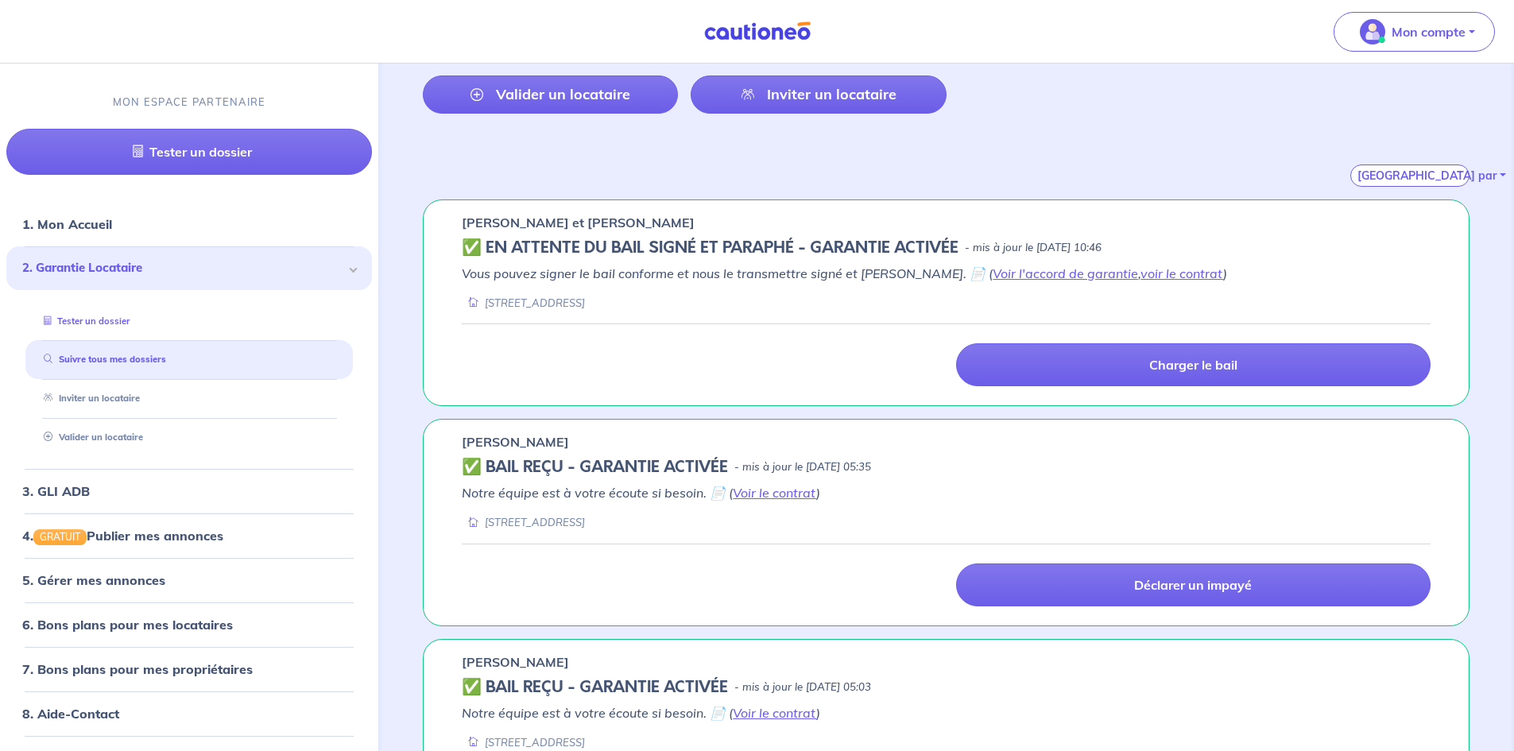 The image size is (1514, 751). Describe the element at coordinates (189, 437) in the screenshot. I see `div: Valider un locataire` at that location.